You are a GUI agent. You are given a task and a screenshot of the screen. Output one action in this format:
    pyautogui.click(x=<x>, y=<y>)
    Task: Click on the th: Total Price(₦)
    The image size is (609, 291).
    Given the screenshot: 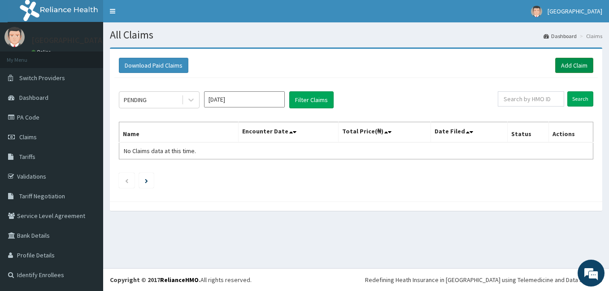 What is the action you would take?
    pyautogui.click(x=384, y=133)
    